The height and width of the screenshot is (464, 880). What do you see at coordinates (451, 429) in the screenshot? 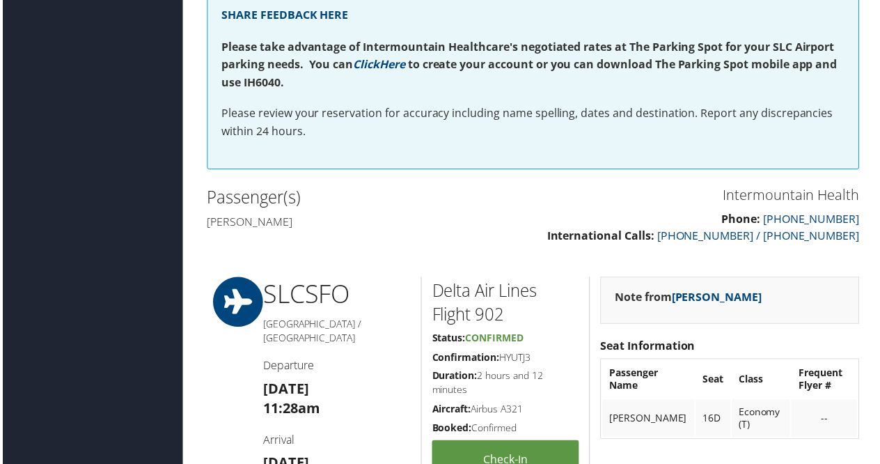
I see `strong: Booked:` at bounding box center [451, 429].